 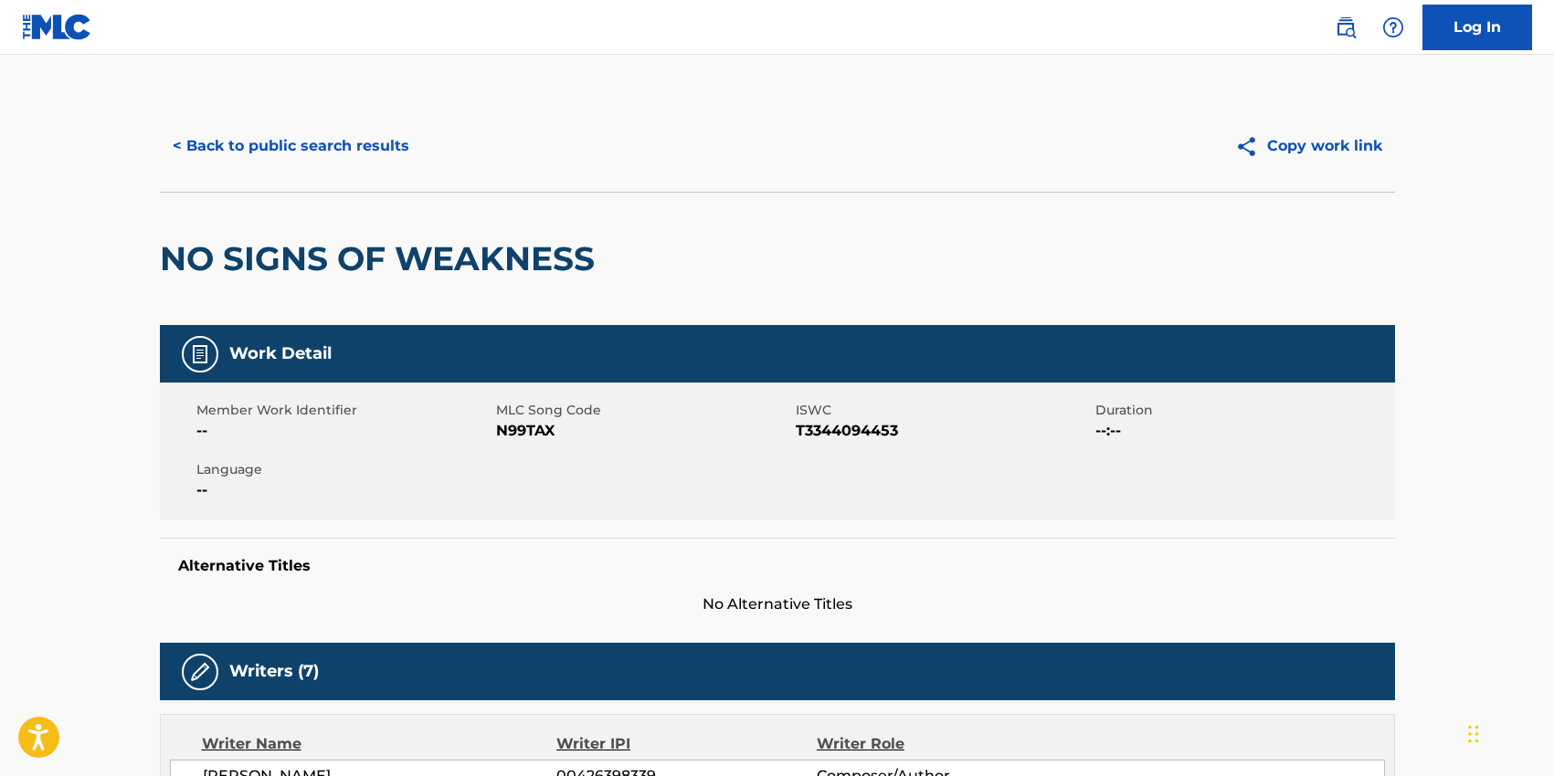 What do you see at coordinates (934, 744) in the screenshot?
I see `div: Writer Role` at bounding box center [934, 744].